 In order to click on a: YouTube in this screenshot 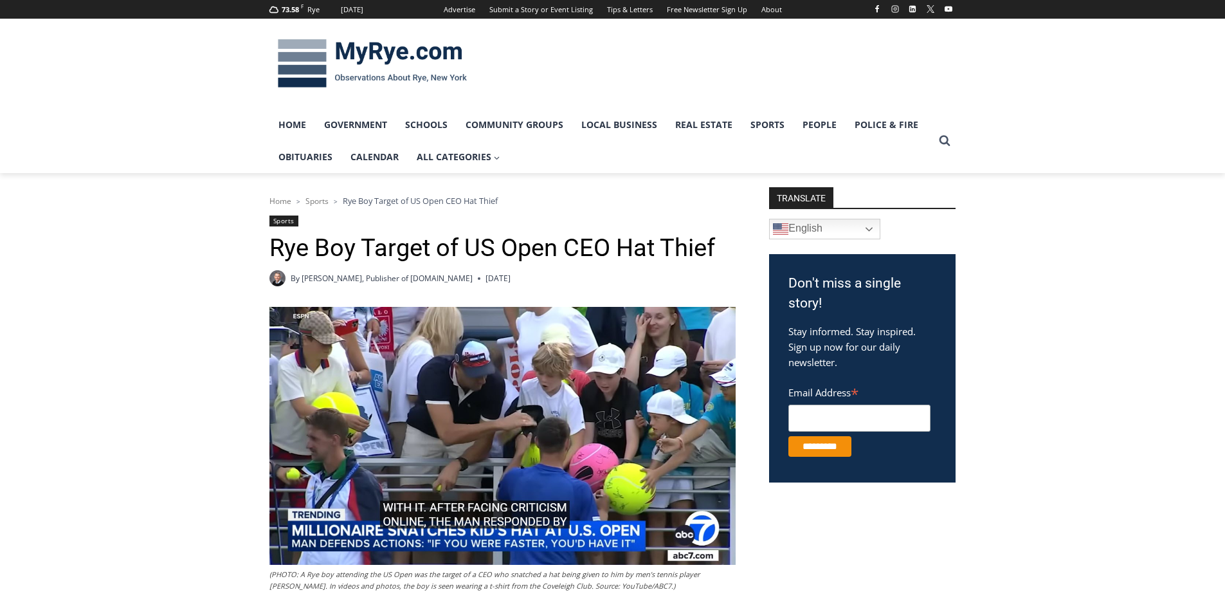, I will do `click(949, 9)`.